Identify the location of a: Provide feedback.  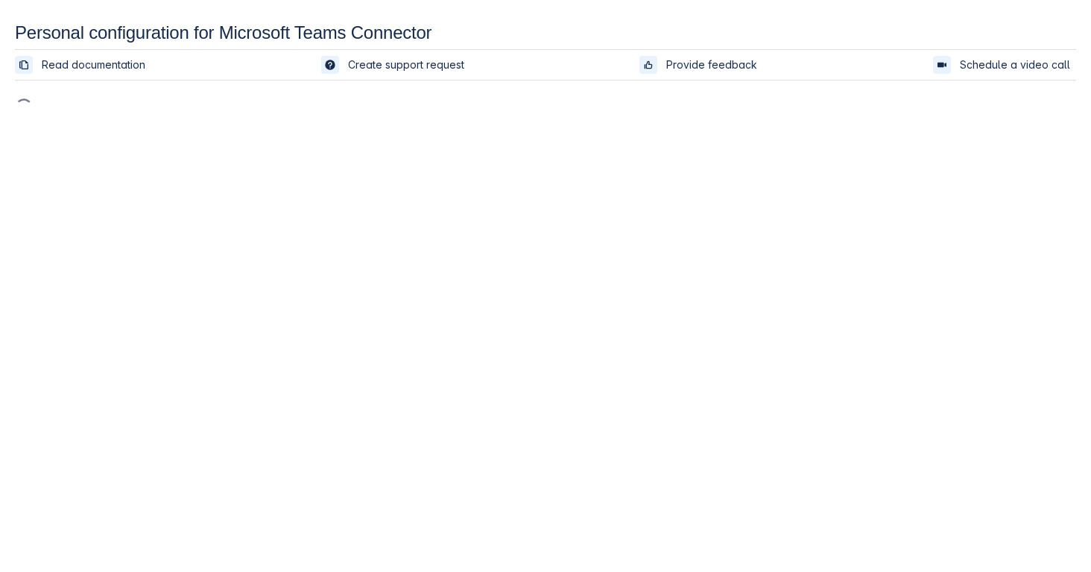
(701, 65).